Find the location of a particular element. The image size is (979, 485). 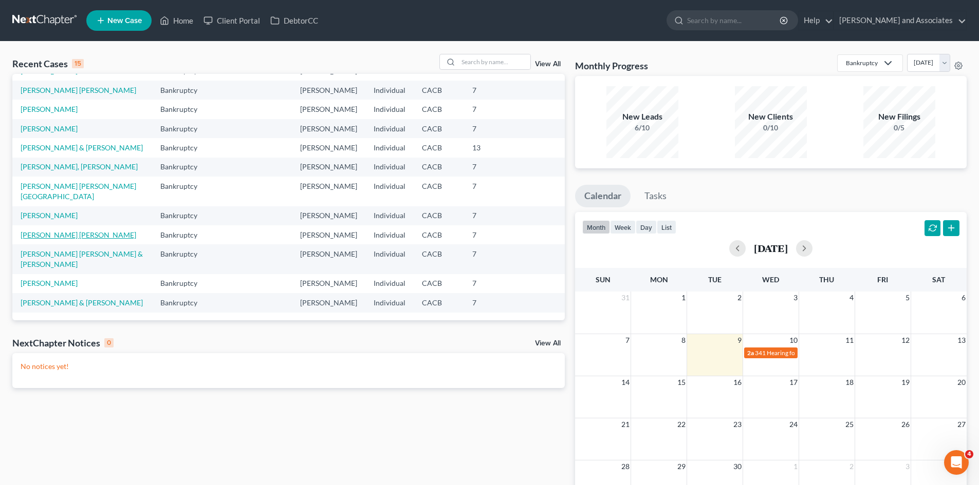

span: 2a is located at coordinates (750, 353).